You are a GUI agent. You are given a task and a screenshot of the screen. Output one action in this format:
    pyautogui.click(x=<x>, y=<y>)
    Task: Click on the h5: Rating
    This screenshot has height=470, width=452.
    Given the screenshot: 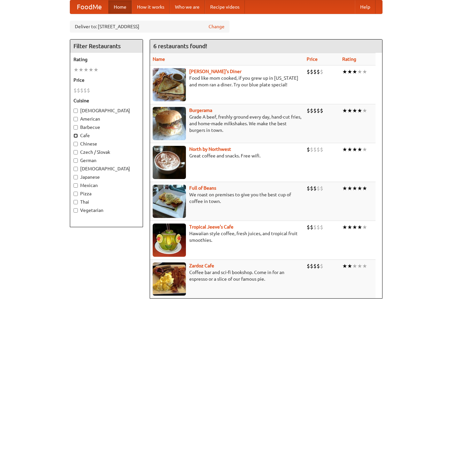 What is the action you would take?
    pyautogui.click(x=106, y=59)
    